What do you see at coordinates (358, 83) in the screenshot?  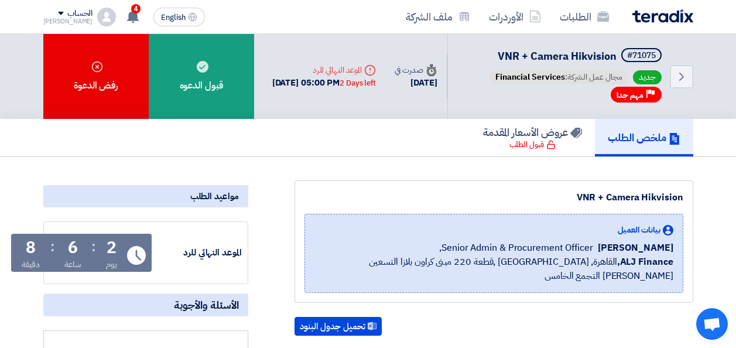 I see `div: 2 Days left` at bounding box center [358, 83].